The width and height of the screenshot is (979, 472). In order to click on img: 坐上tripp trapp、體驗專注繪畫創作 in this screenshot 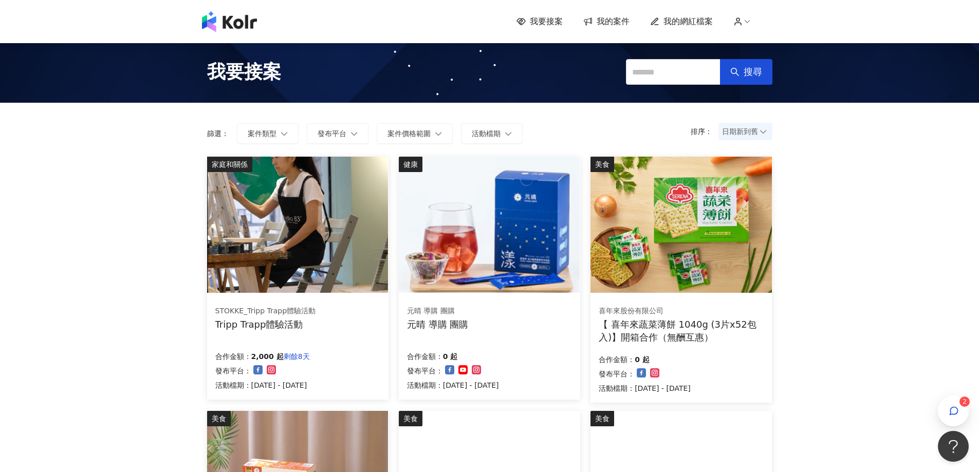, I will do `click(298, 225)`.